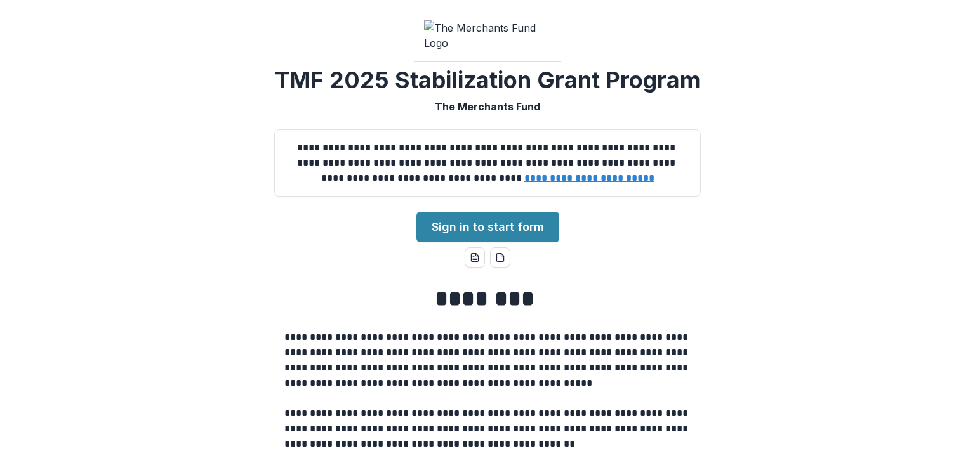 The image size is (975, 463). What do you see at coordinates (500, 258) in the screenshot?
I see `button: pdf-download` at bounding box center [500, 258].